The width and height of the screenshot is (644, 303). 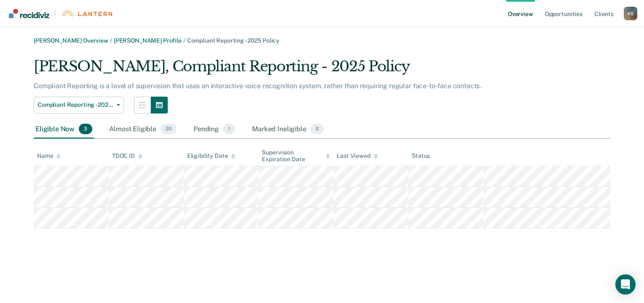 What do you see at coordinates (143, 129) in the screenshot?
I see `div: Almost Eligible` at bounding box center [143, 129].